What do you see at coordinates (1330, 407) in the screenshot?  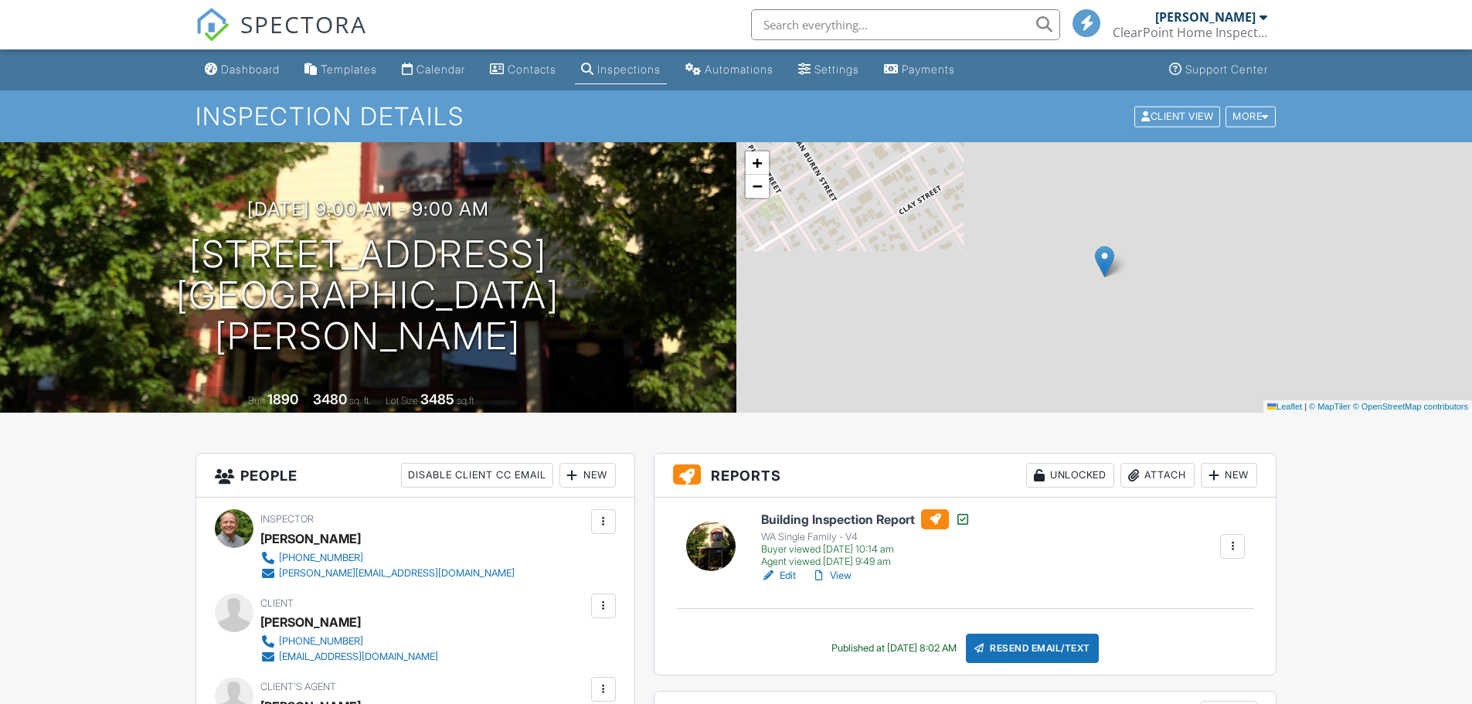 I see `a: © MapTiler` at bounding box center [1330, 407].